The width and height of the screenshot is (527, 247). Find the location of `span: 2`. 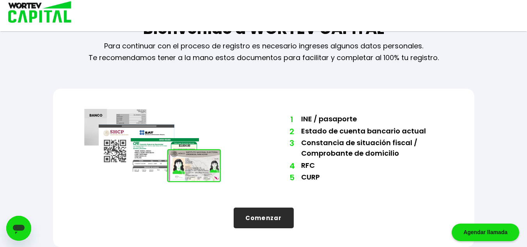

span: 2 is located at coordinates (291, 131).